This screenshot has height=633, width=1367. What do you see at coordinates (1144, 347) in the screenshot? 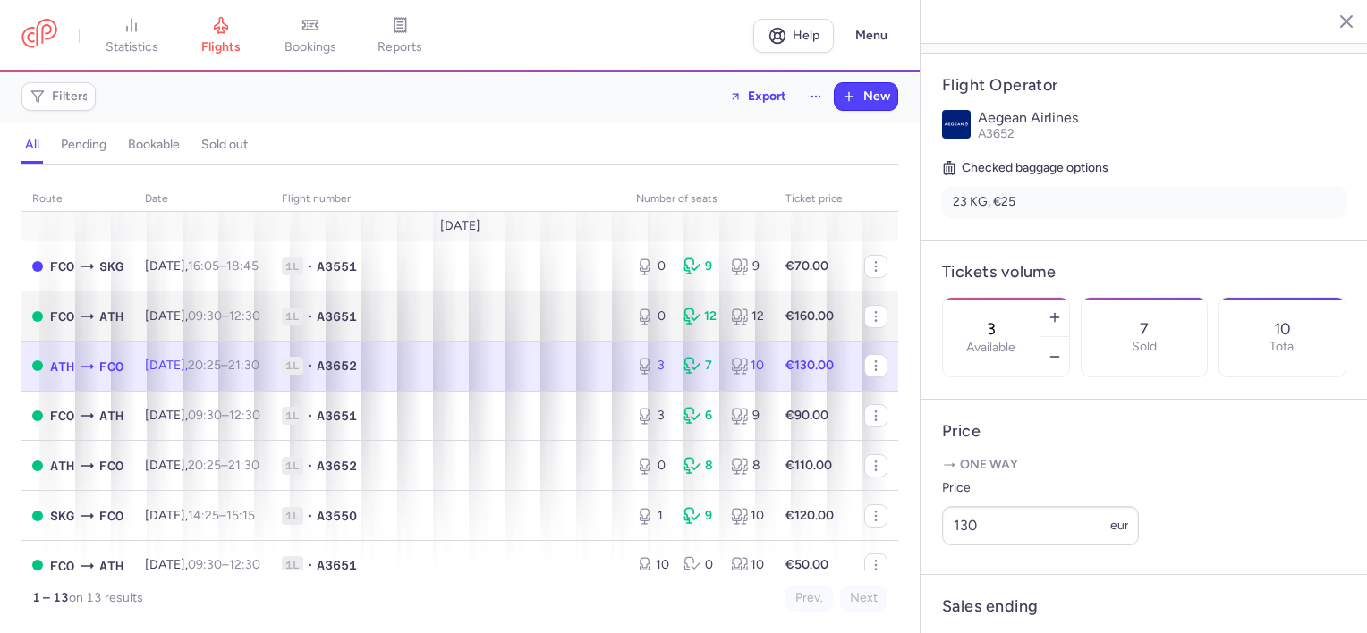
I see `p: Sold` at bounding box center [1144, 347].